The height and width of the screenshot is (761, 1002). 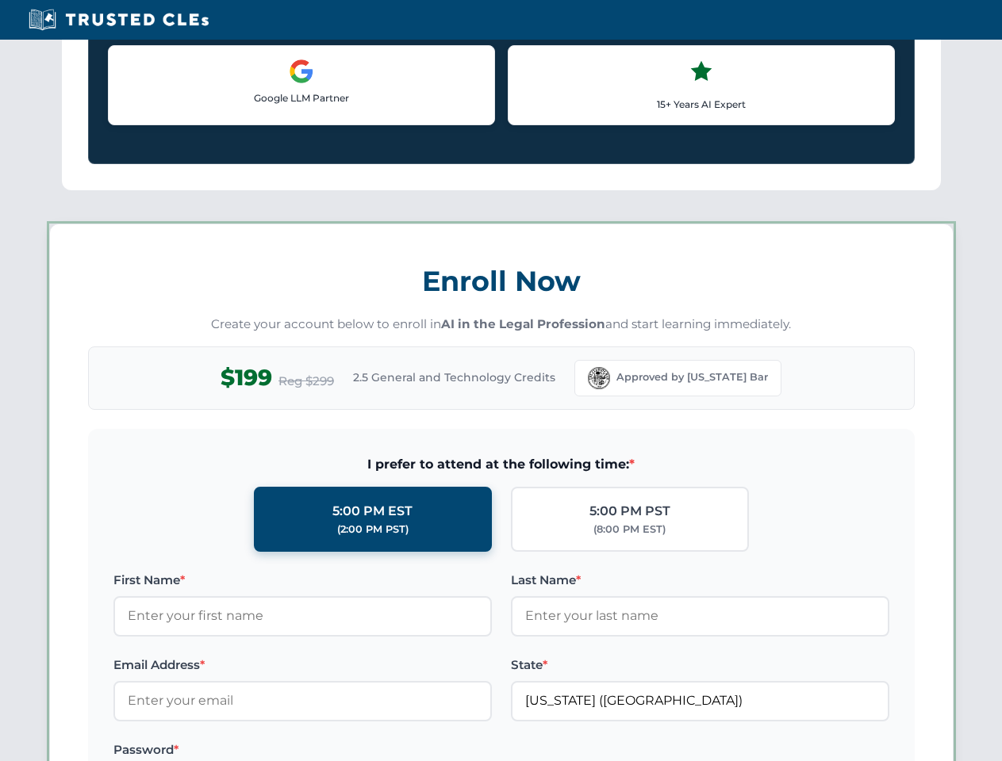 I want to click on img: Trusted CLEs, so click(x=118, y=20).